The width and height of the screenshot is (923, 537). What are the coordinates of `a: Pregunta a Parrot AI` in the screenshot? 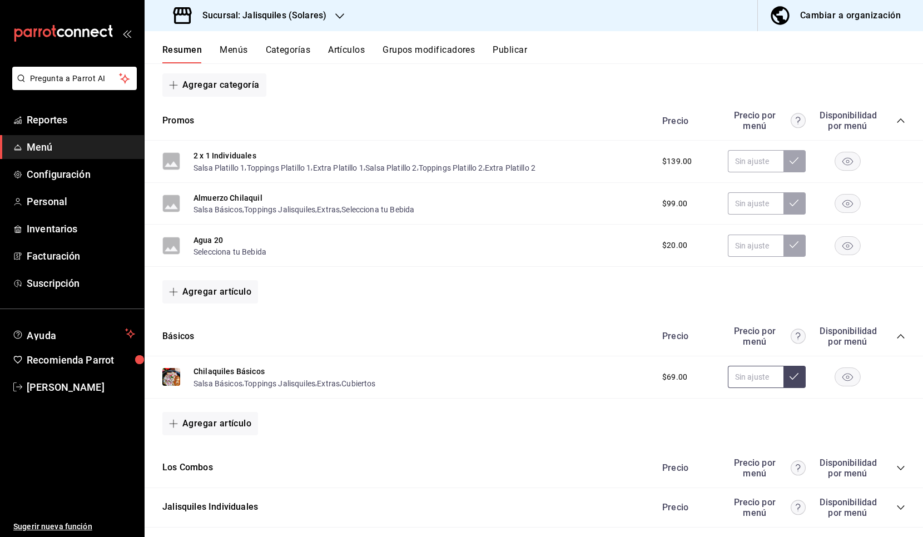 It's located at (72, 86).